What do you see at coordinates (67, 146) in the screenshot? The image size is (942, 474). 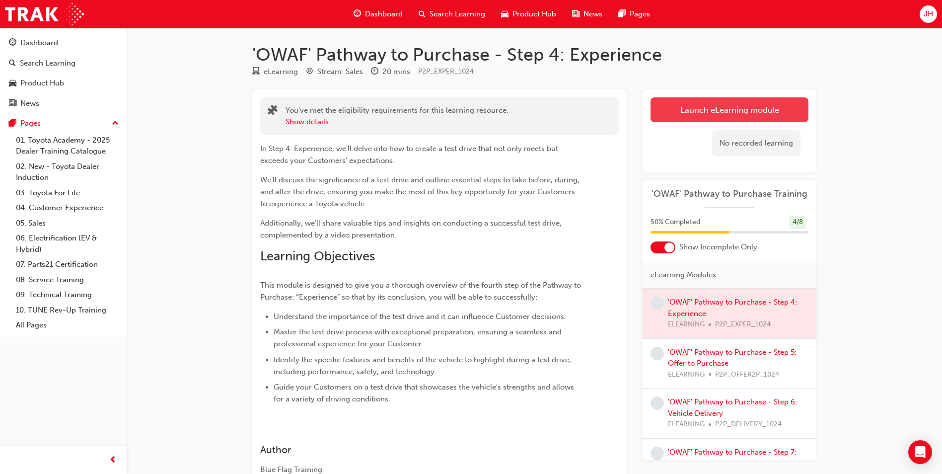 I see `a: 01. Toyota Academy - 2025 Dealer Training Catalogue` at bounding box center [67, 146].